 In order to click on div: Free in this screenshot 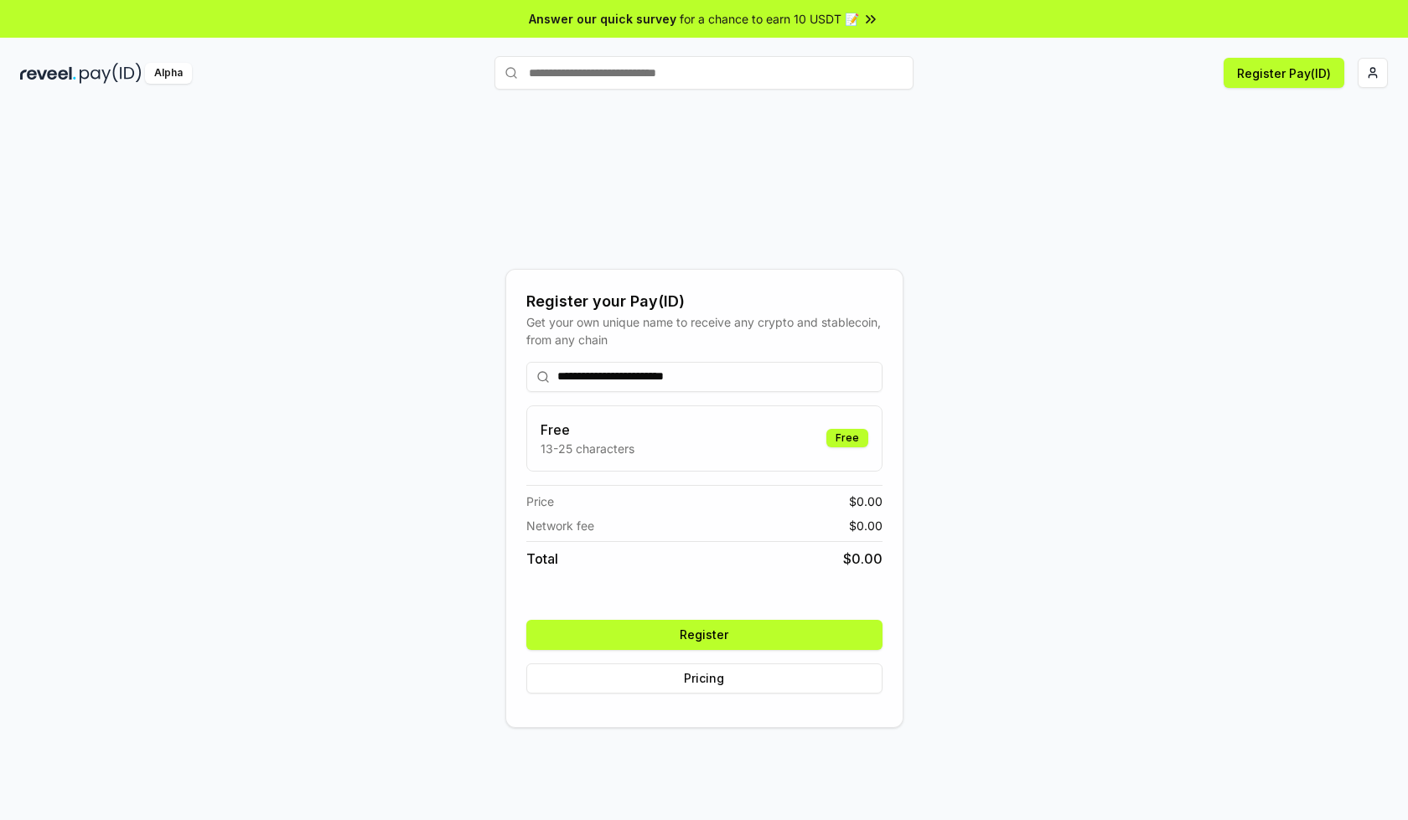, I will do `click(847, 438)`.